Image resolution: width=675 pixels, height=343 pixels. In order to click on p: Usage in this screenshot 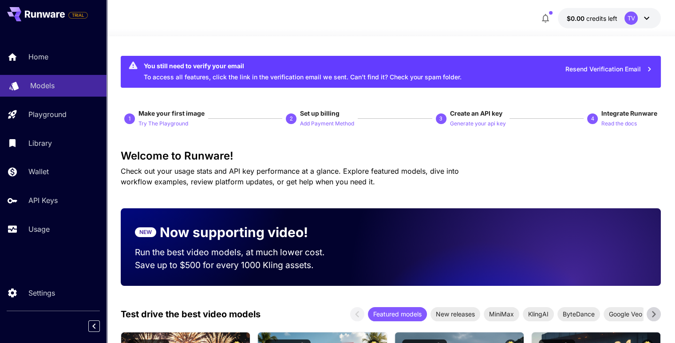, I will do `click(39, 229)`.